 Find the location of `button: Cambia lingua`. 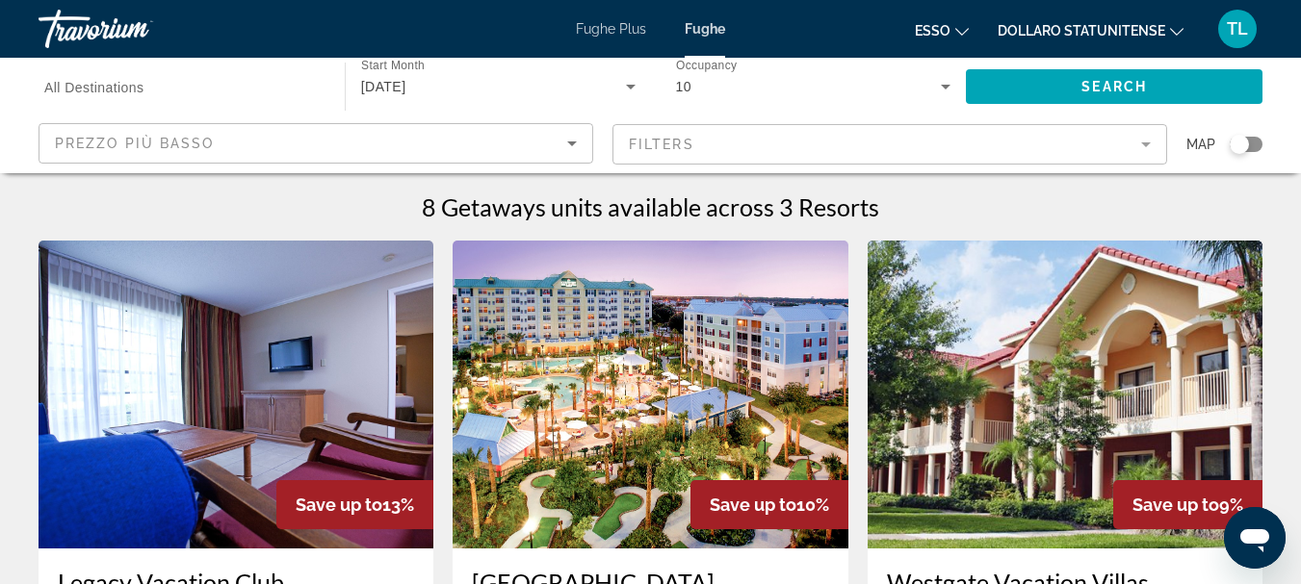

button: Cambia lingua is located at coordinates (942, 30).